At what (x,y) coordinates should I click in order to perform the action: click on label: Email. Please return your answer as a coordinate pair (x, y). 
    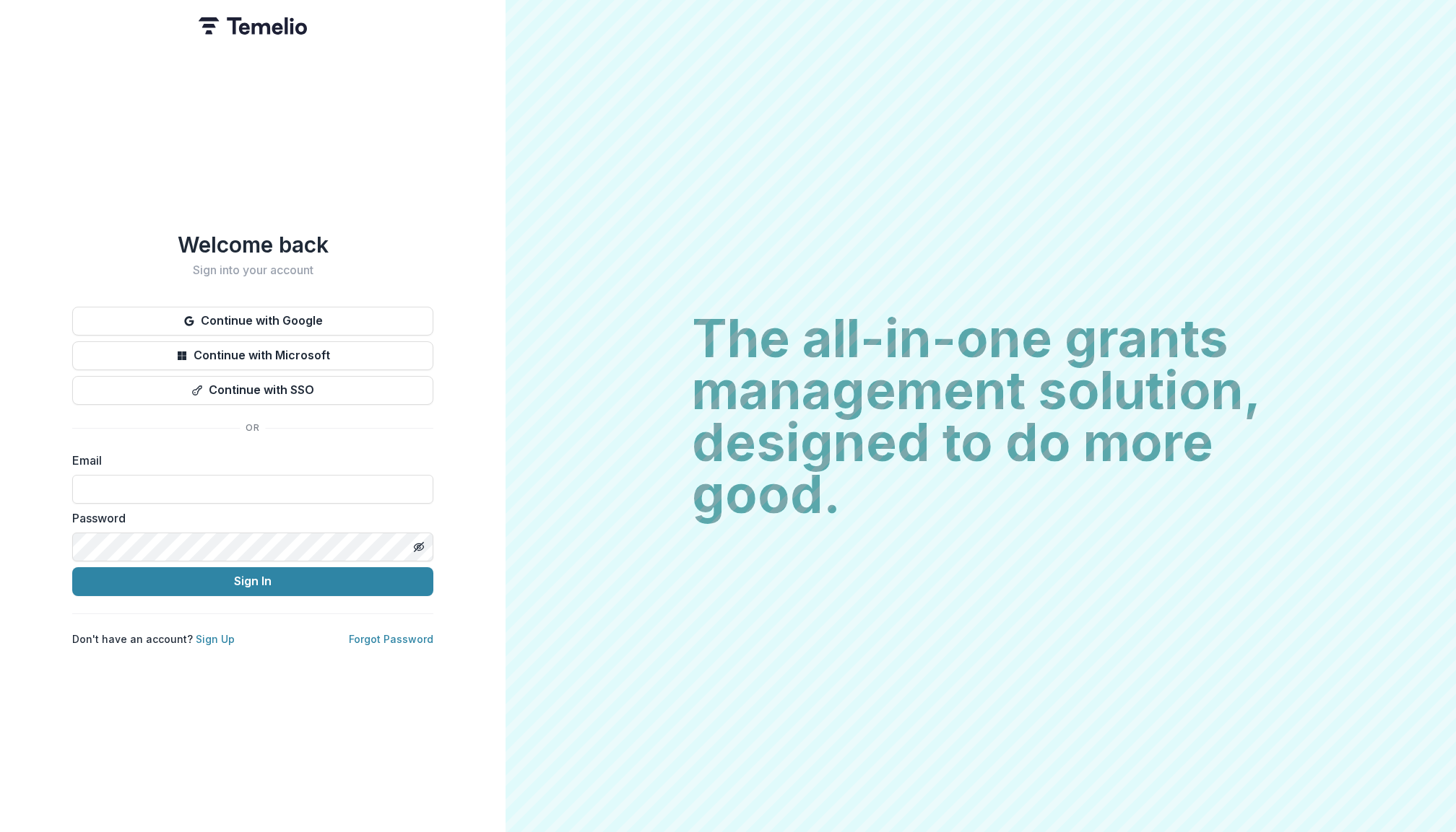
    Looking at the image, I should click on (248, 460).